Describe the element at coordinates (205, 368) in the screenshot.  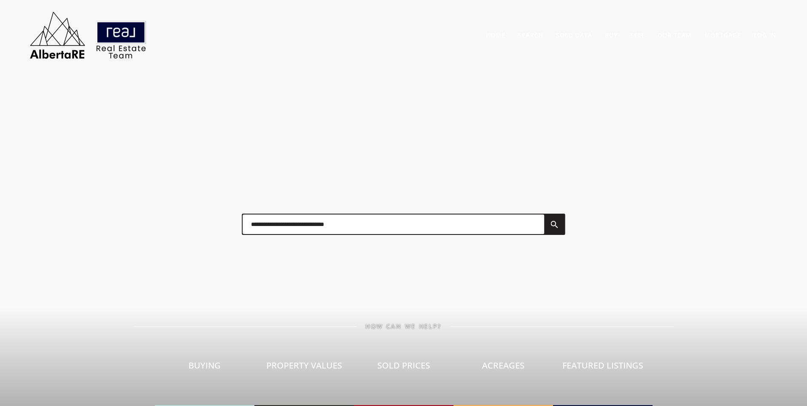
I see `a: Buying` at that location.